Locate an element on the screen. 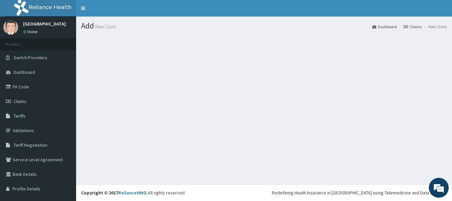 The width and height of the screenshot is (452, 201). a: RelianceHMO is located at coordinates (132, 192).